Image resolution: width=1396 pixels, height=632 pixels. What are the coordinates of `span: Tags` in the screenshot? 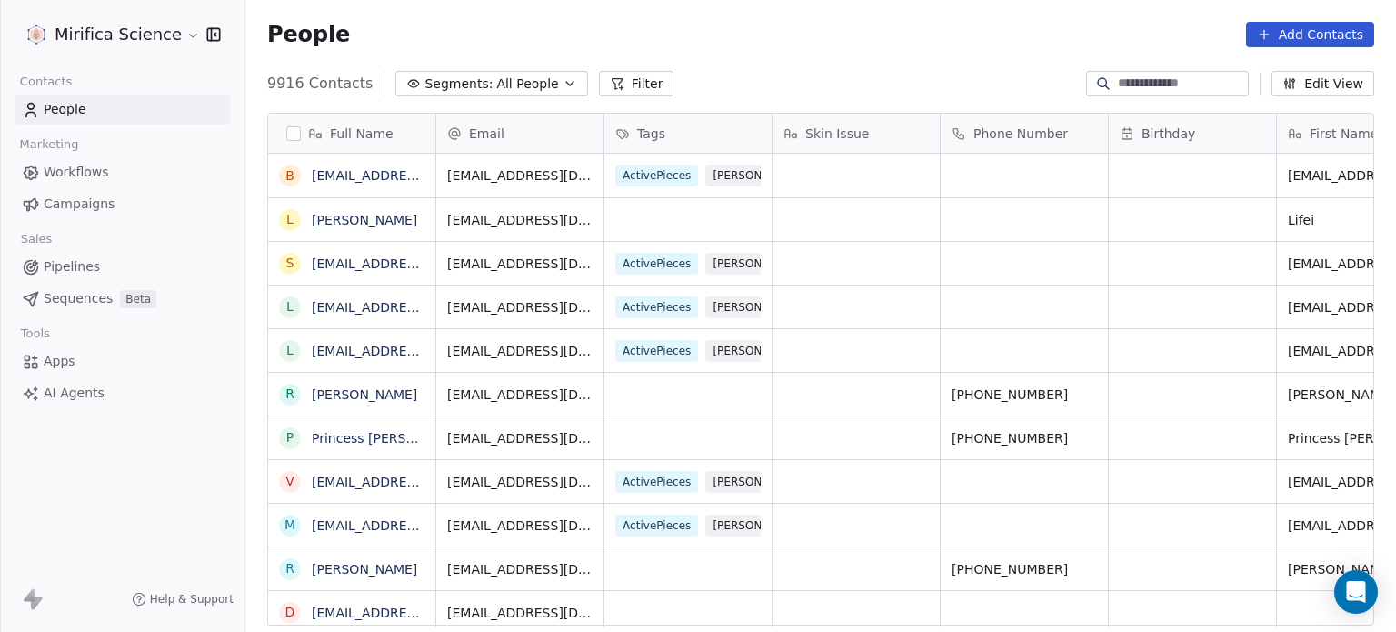 It's located at (651, 134).